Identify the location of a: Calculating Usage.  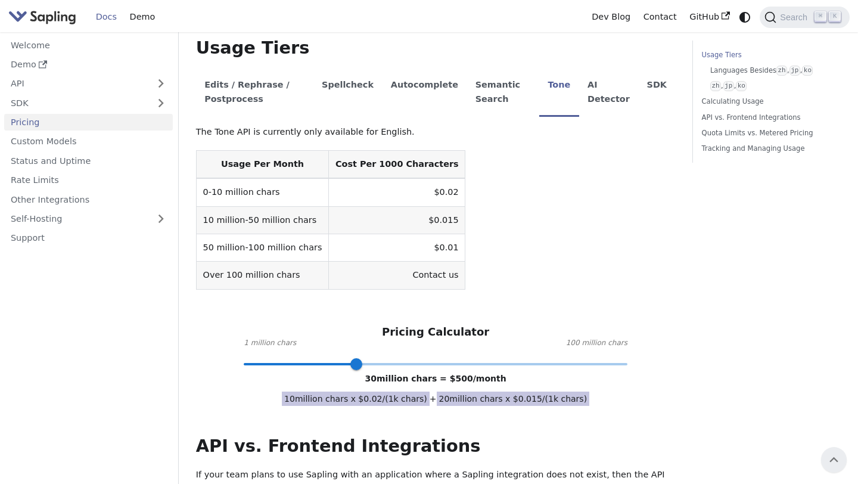
(769, 101).